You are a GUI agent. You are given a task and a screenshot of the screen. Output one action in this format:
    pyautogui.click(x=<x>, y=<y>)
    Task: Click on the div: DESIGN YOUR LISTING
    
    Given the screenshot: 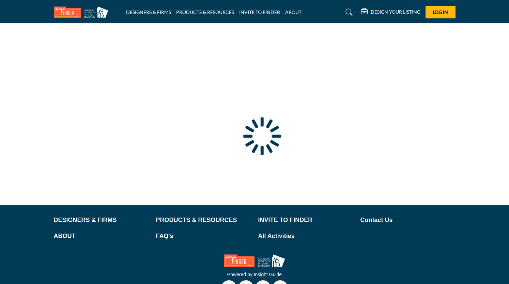 What is the action you would take?
    pyautogui.click(x=390, y=12)
    